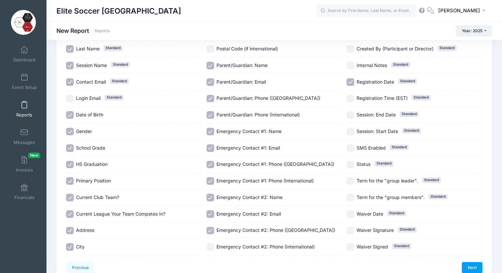  What do you see at coordinates (247, 48) in the screenshot?
I see `span: Postal Code (if international)` at bounding box center [247, 48].